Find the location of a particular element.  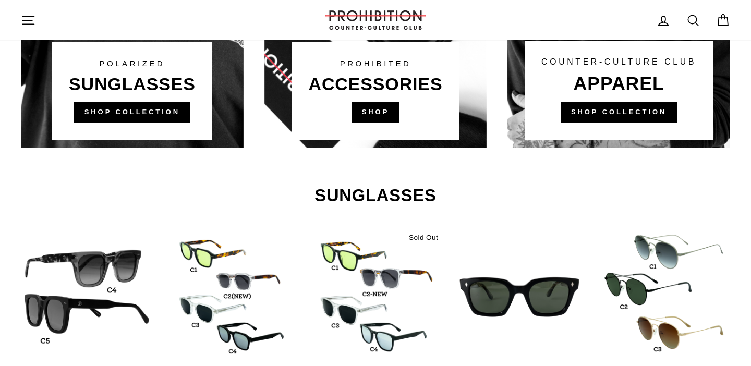

div: Sold Out is located at coordinates (423, 238).